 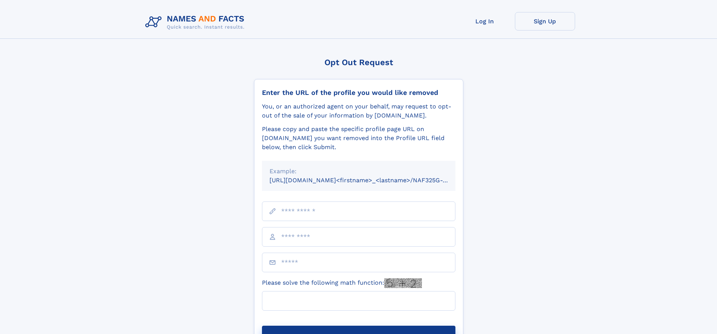 What do you see at coordinates (359, 62) in the screenshot?
I see `div: Opt Out Request` at bounding box center [359, 62].